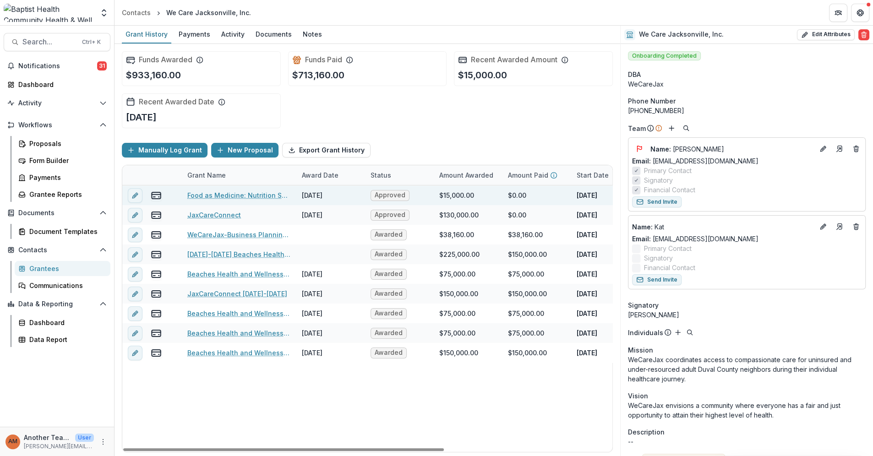  Describe the element at coordinates (326, 150) in the screenshot. I see `button: Export Grant History` at that location.